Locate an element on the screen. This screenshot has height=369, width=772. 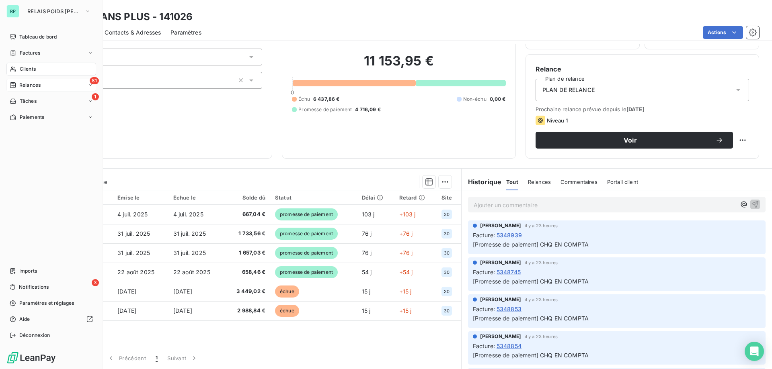
span: 3 449,02 € is located at coordinates (247, 292).